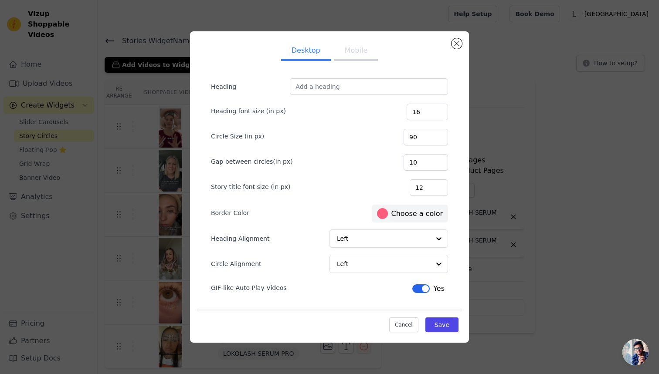 The image size is (659, 374). What do you see at coordinates (241, 239) in the screenshot?
I see `label: Heading Alignment` at bounding box center [241, 239].